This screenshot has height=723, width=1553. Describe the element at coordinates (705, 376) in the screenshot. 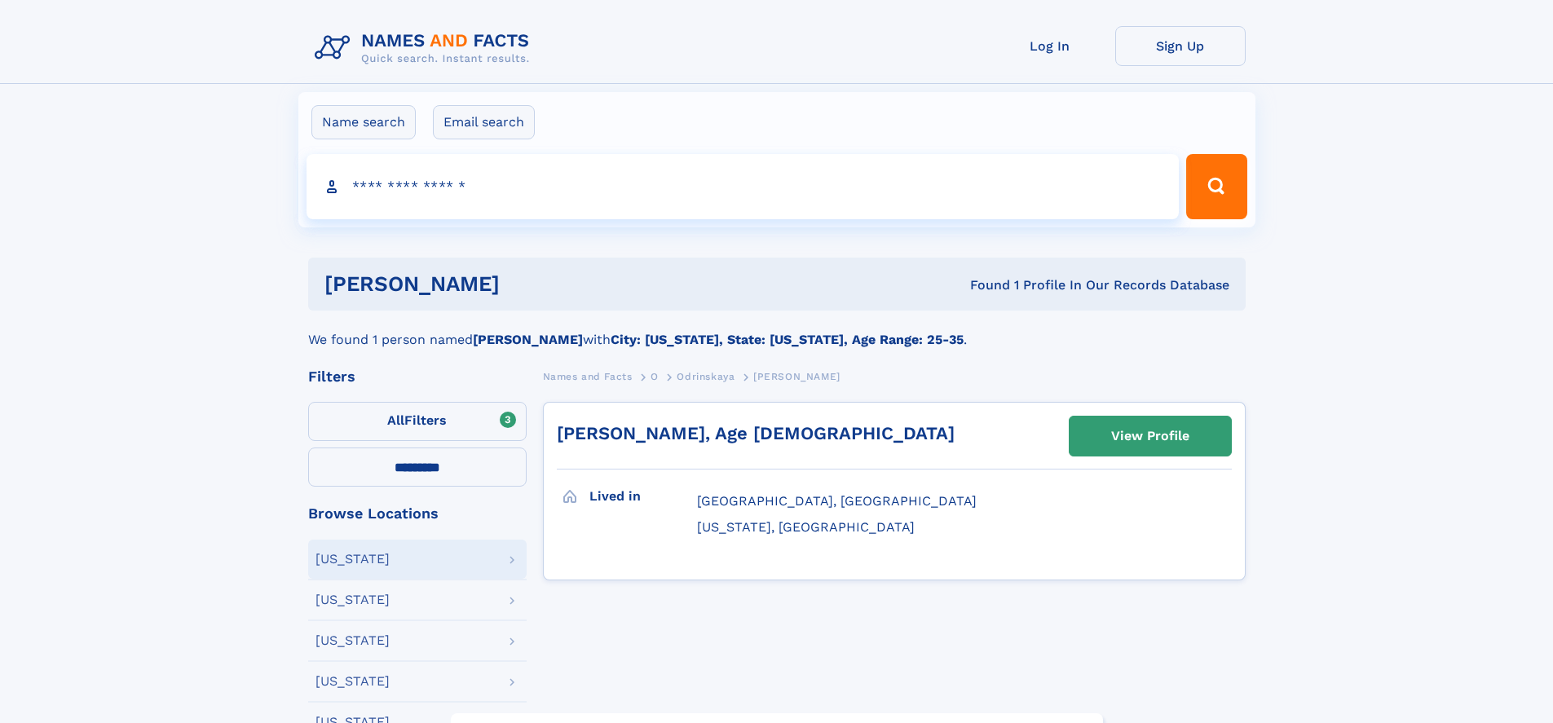

I see `a: Odrinskaya` at that location.